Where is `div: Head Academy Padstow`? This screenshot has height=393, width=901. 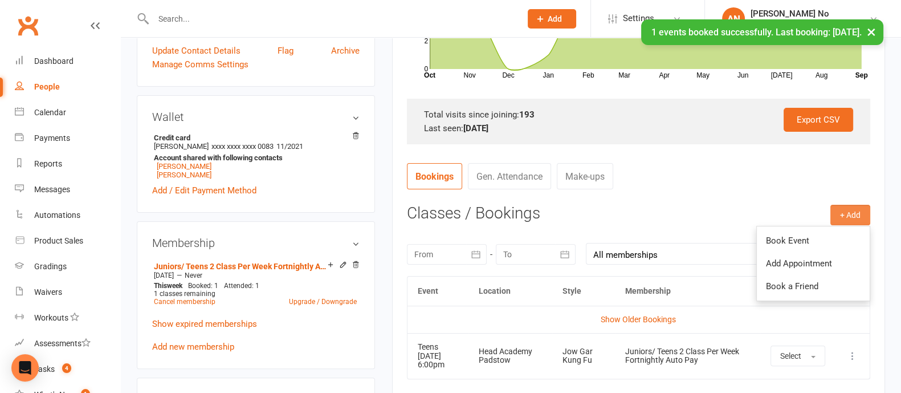
div: Head Academy Padstow is located at coordinates (510, 356).